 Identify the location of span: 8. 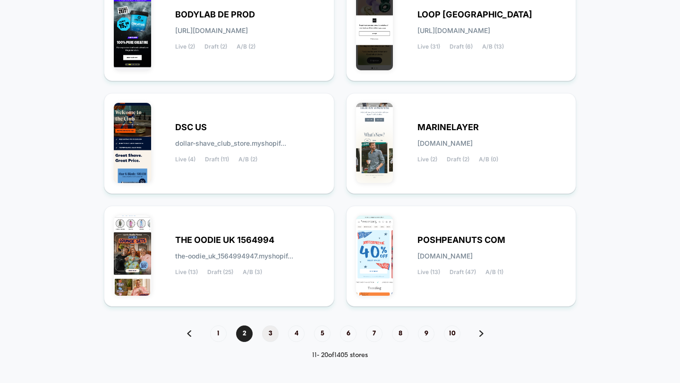
(400, 334).